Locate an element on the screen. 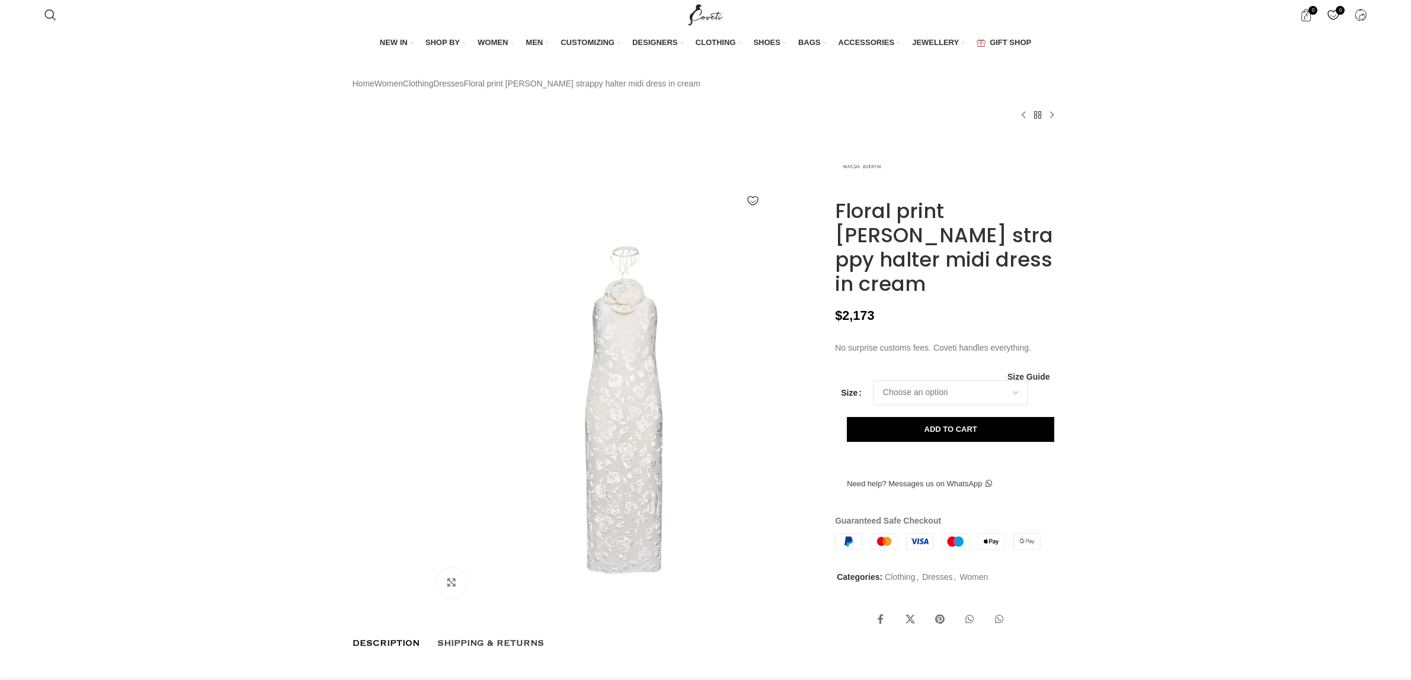 This screenshot has height=680, width=1411. button: Add to cart is located at coordinates (950, 430).